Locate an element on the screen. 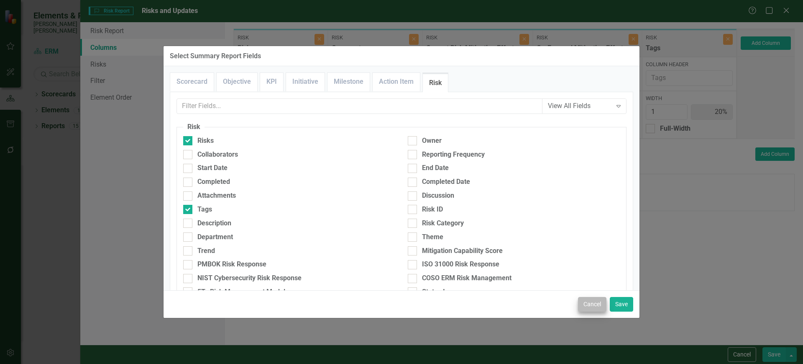  div: Tags is located at coordinates (205, 209).